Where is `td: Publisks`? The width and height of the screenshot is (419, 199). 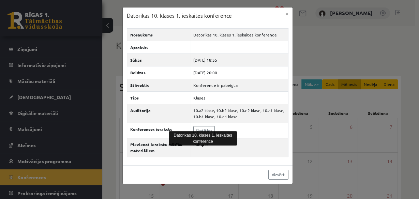
td: Publisks is located at coordinates (239, 147).